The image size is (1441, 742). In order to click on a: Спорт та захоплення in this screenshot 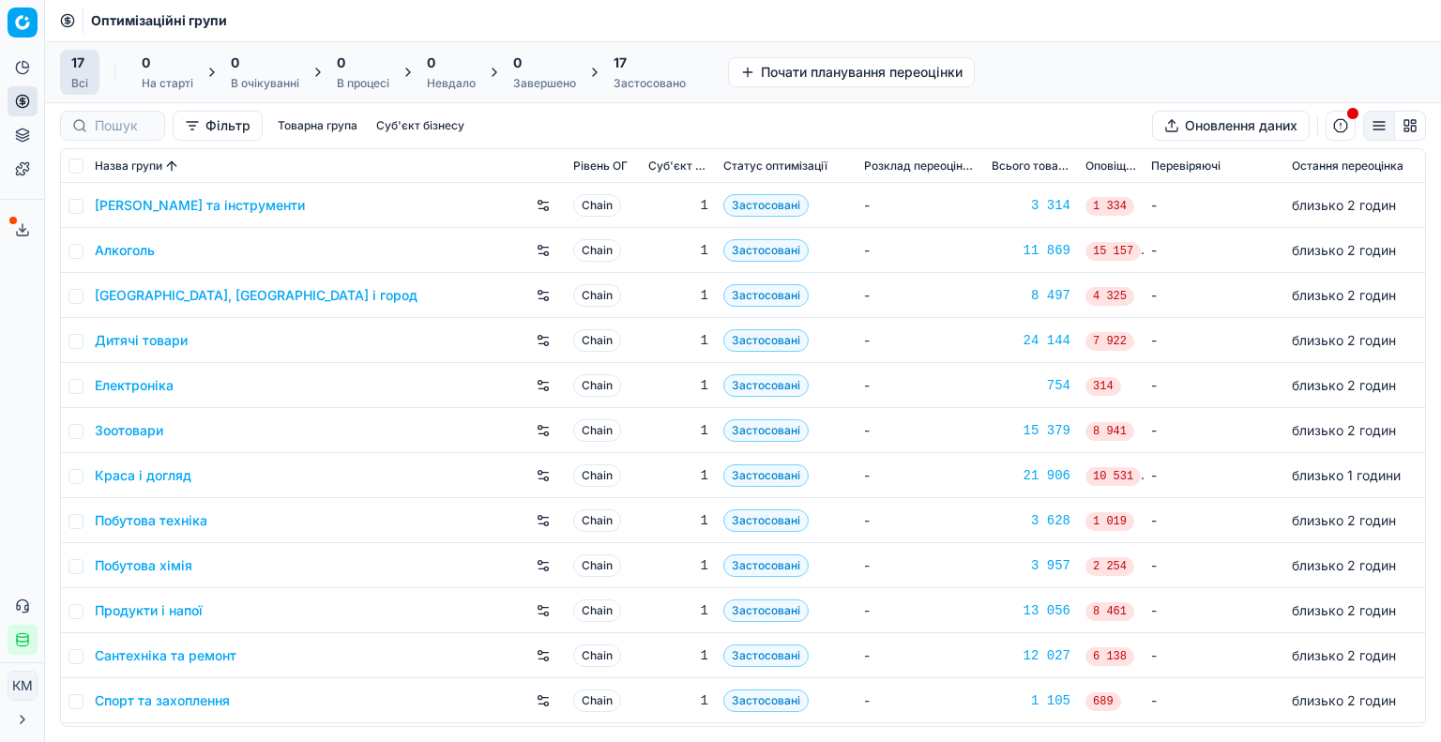, I will do `click(162, 701)`.